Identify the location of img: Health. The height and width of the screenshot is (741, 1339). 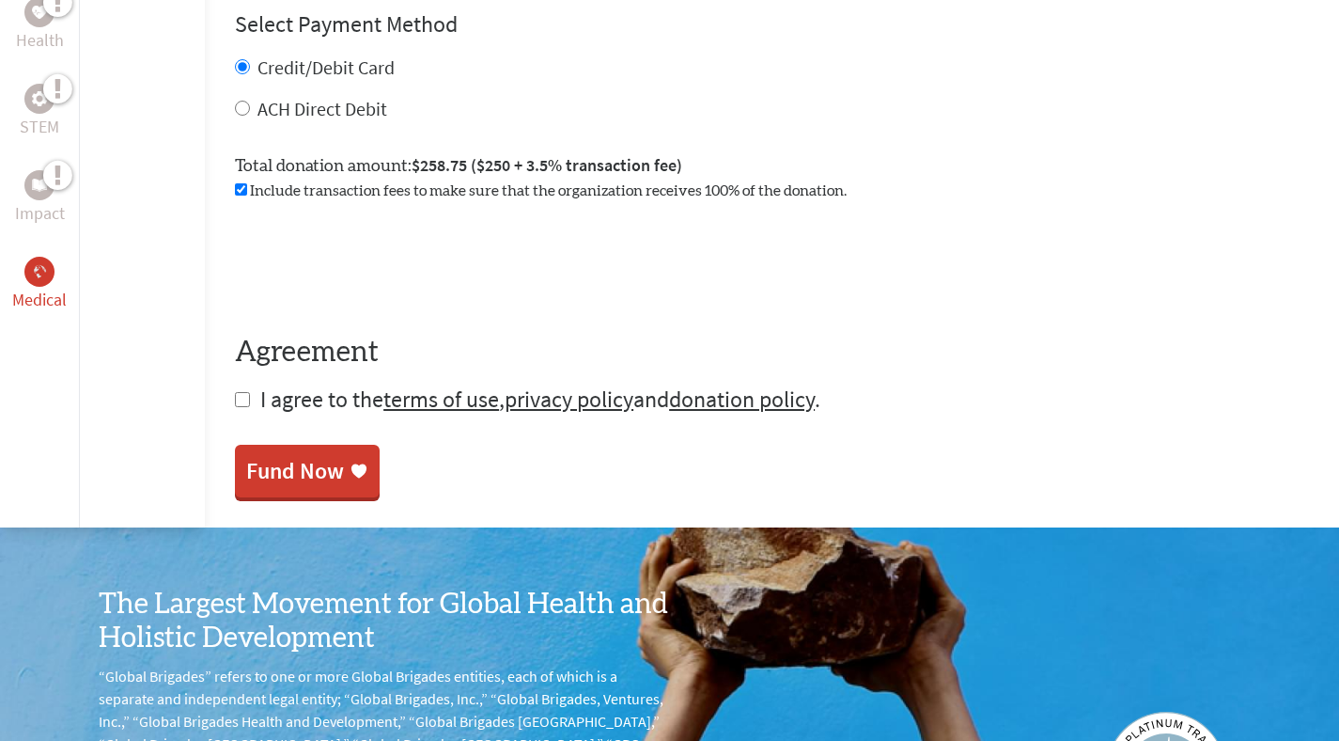
(39, 11).